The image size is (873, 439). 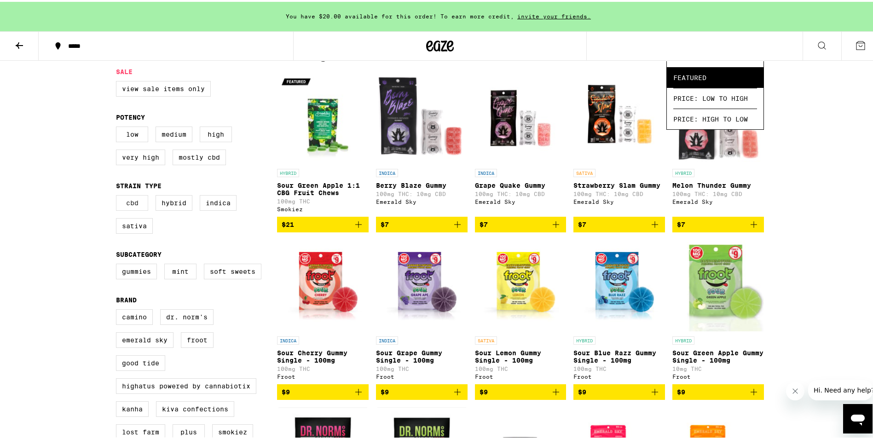 I want to click on span: Featured, so click(x=715, y=75).